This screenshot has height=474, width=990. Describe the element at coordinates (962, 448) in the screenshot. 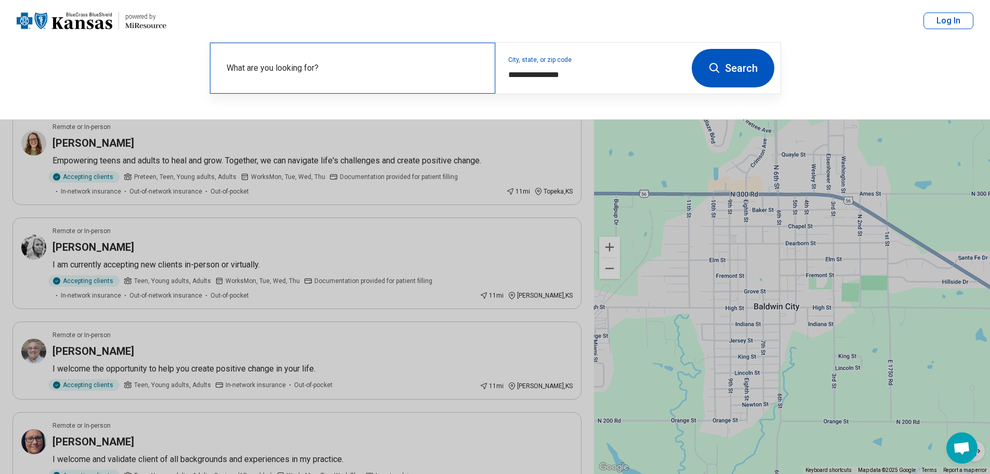

I see `a: Open chat` at that location.